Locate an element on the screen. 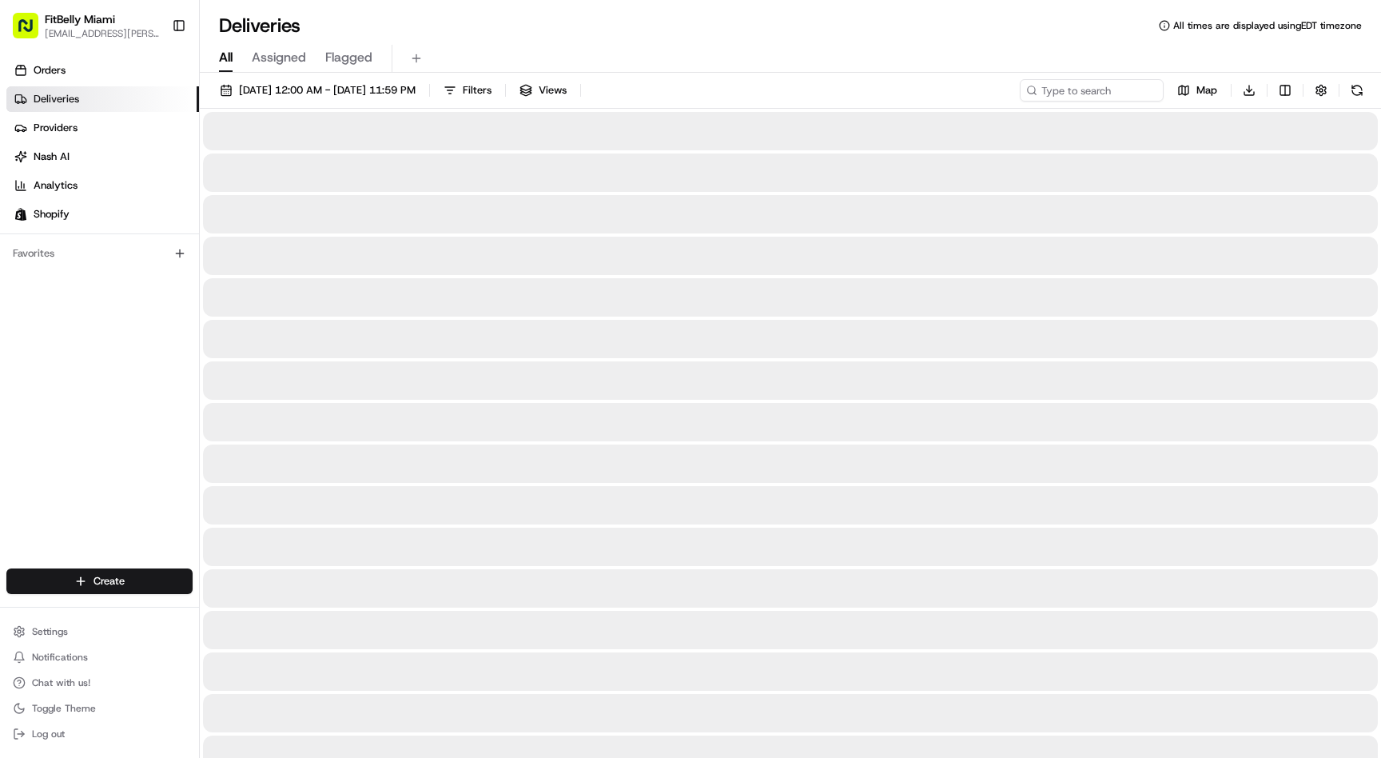 The image size is (1381, 758). span: Chat with us! is located at coordinates (61, 683).